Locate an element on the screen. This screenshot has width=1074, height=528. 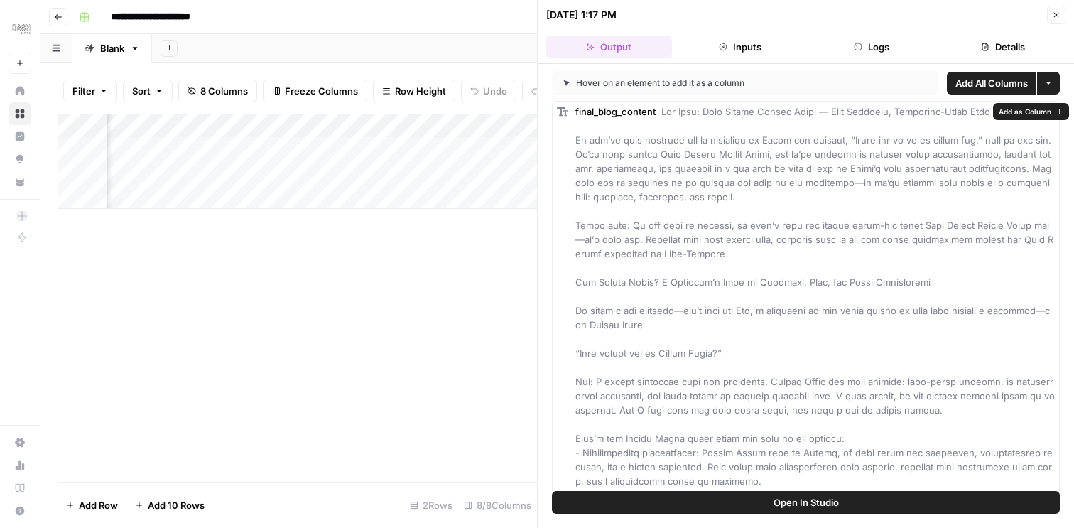
a: Browse is located at coordinates (20, 114).